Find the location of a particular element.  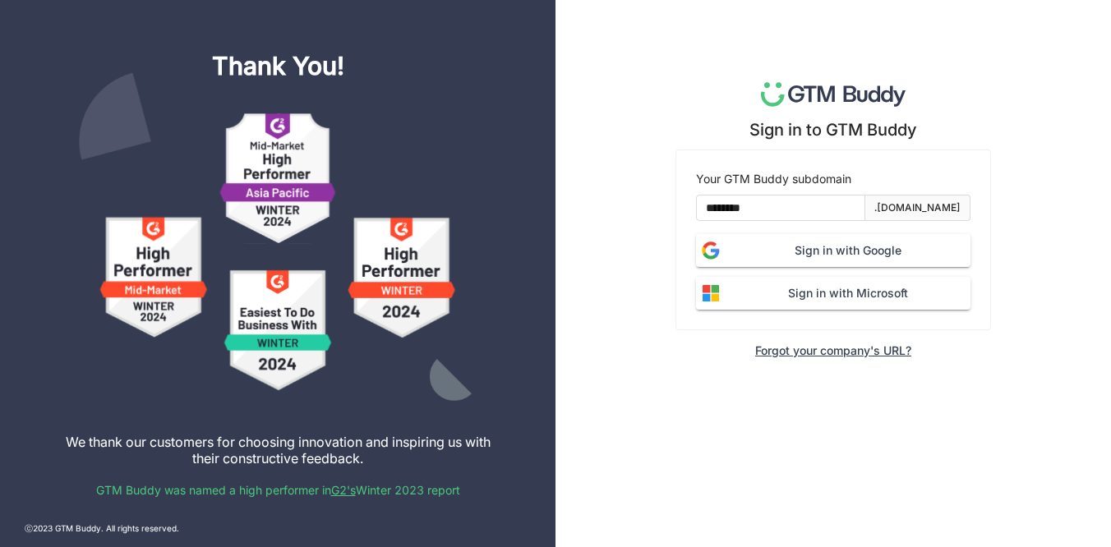

button: Sign in with Microsoft is located at coordinates (833, 293).